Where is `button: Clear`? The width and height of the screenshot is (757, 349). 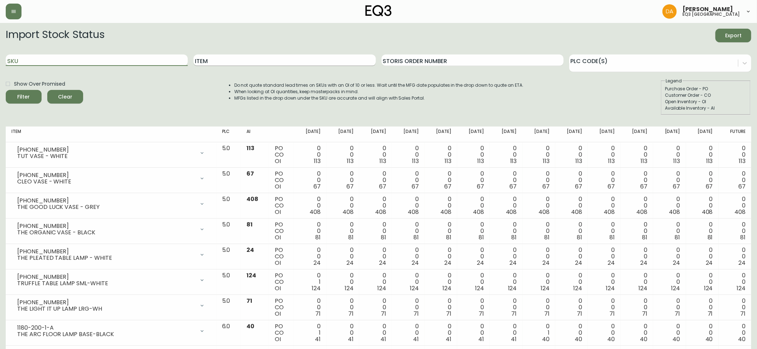
button: Clear is located at coordinates (65, 97).